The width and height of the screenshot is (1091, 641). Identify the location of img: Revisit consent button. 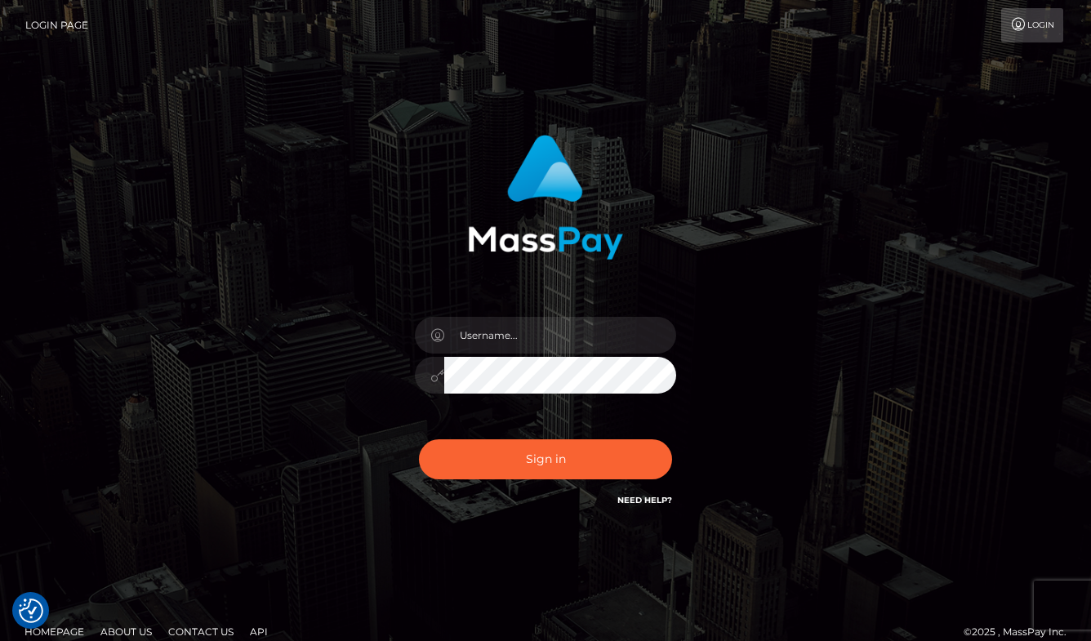
(31, 611).